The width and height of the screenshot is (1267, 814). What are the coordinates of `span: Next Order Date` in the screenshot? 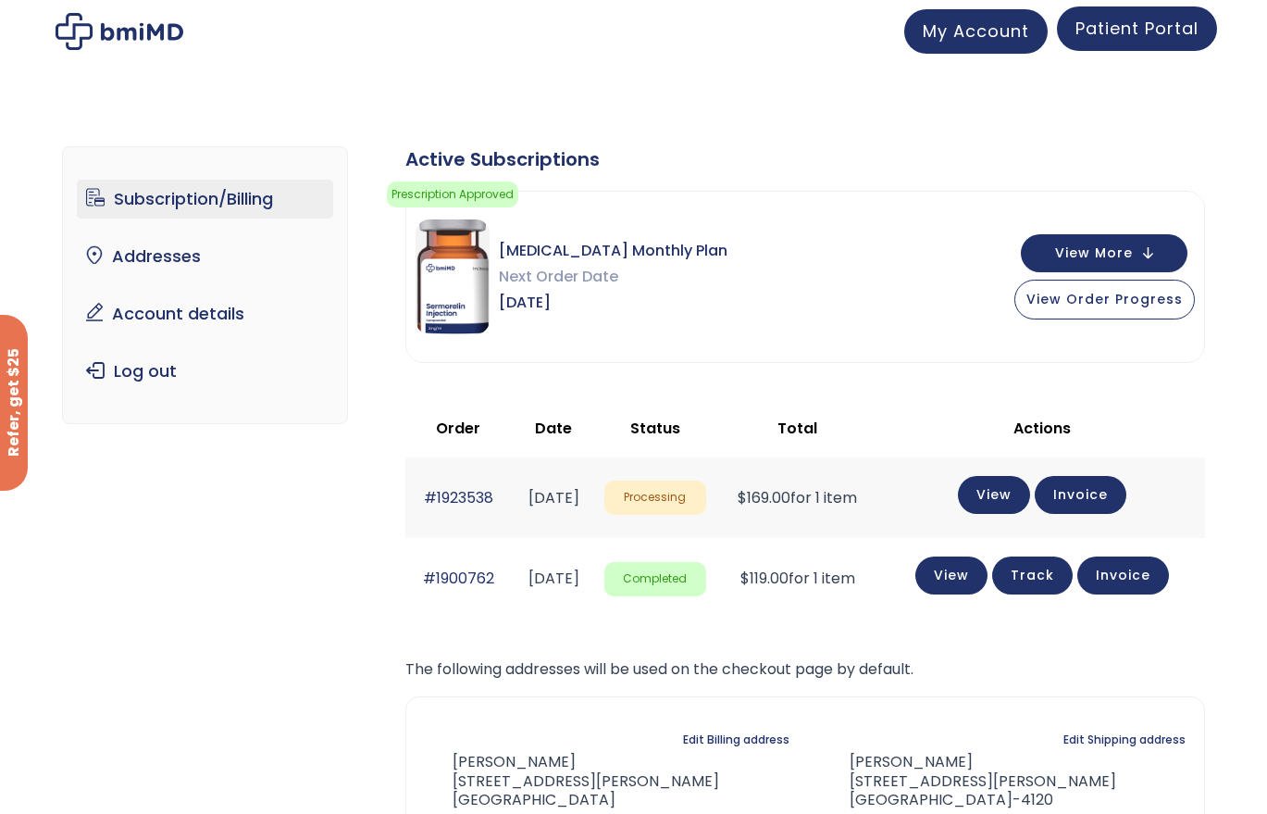 It's located at (613, 277).